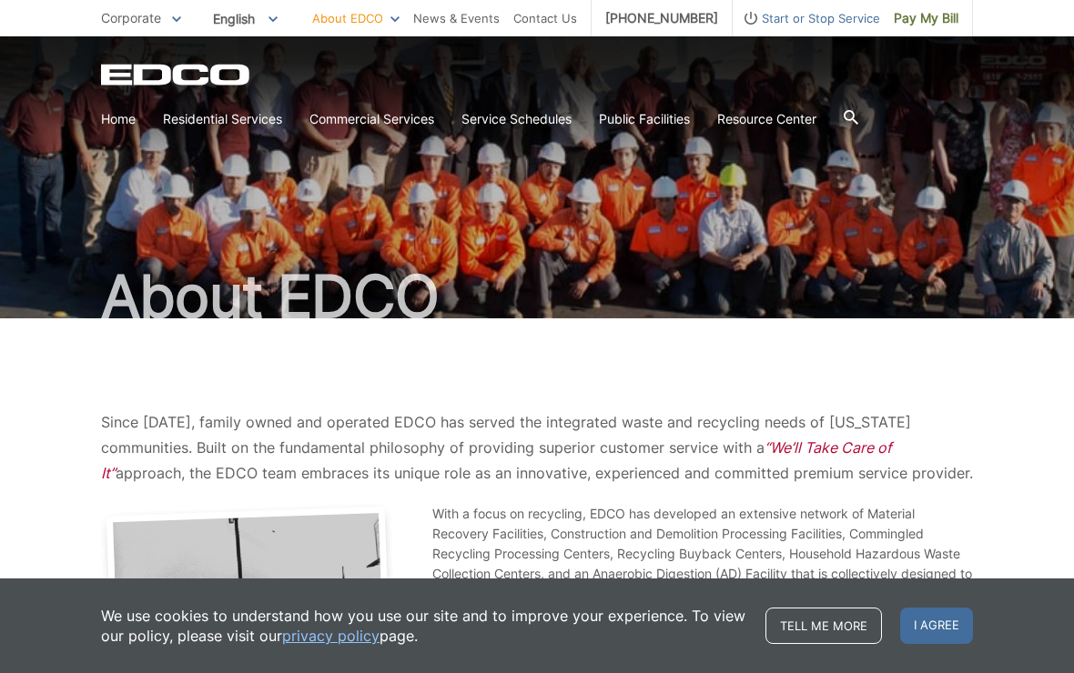 This screenshot has height=673, width=1074. Describe the element at coordinates (118, 119) in the screenshot. I see `a: Home` at that location.